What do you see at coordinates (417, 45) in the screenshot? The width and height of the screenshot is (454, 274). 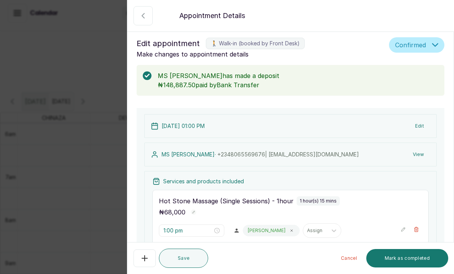 I see `button: Confirmed` at bounding box center [417, 45].